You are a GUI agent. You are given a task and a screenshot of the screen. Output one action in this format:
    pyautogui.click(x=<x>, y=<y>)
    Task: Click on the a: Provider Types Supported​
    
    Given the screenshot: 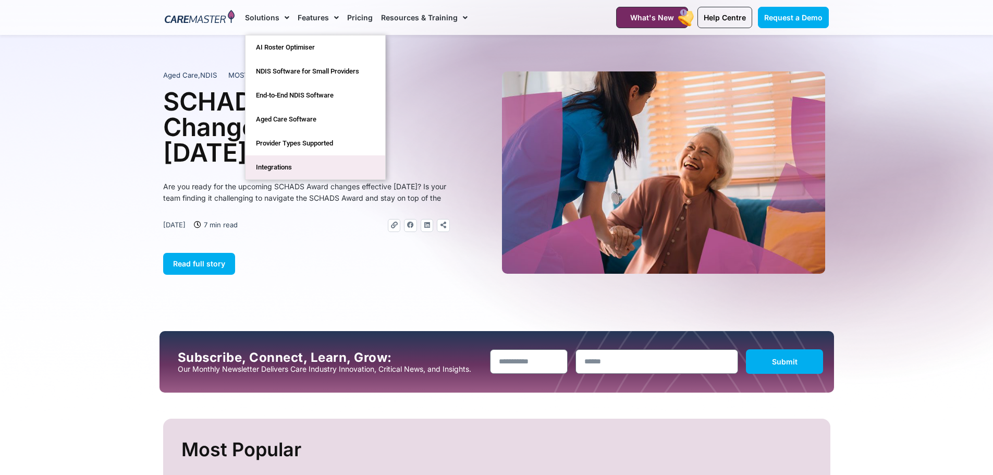 What is the action you would take?
    pyautogui.click(x=315, y=143)
    